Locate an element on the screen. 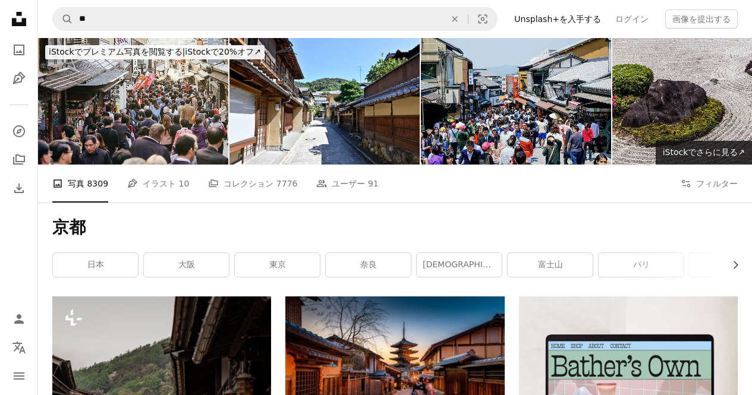 This screenshot has width=752, height=395. a: コレクション 7776 is located at coordinates (253, 184).